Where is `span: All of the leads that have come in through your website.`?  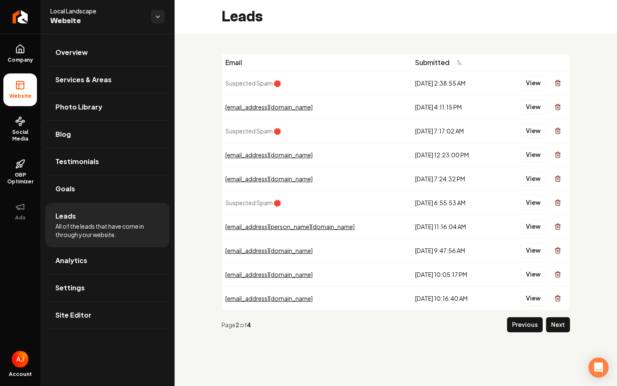 span: All of the leads that have come in through your website. is located at coordinates (107, 230).